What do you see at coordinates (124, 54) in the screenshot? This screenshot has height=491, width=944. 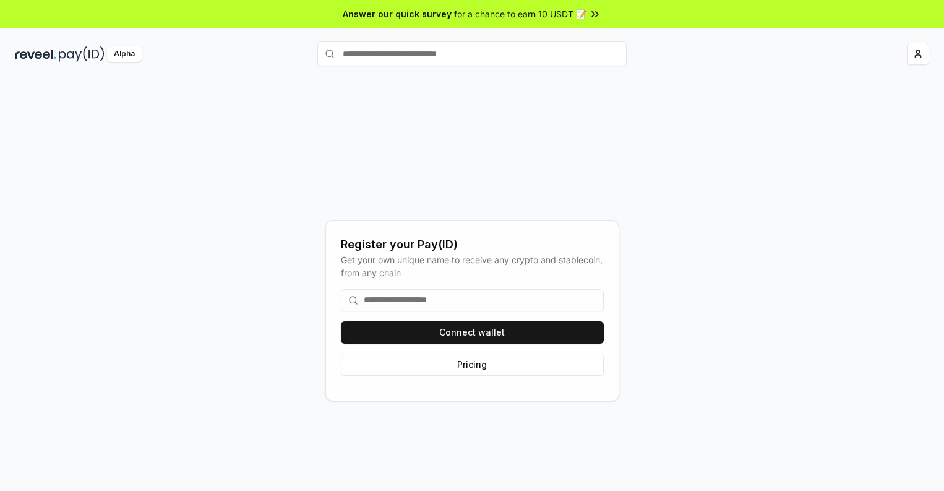 I see `div: Alpha` at bounding box center [124, 54].